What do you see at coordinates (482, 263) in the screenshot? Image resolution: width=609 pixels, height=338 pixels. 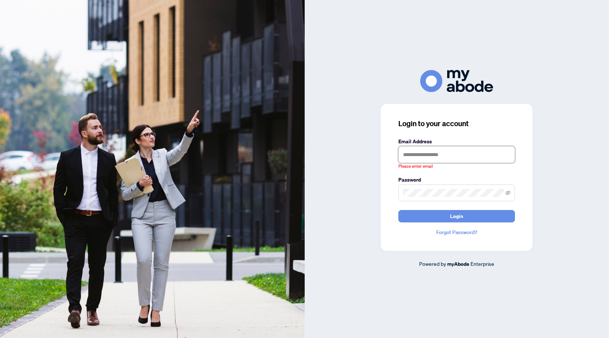 I see `span: Enterprise` at bounding box center [482, 263].